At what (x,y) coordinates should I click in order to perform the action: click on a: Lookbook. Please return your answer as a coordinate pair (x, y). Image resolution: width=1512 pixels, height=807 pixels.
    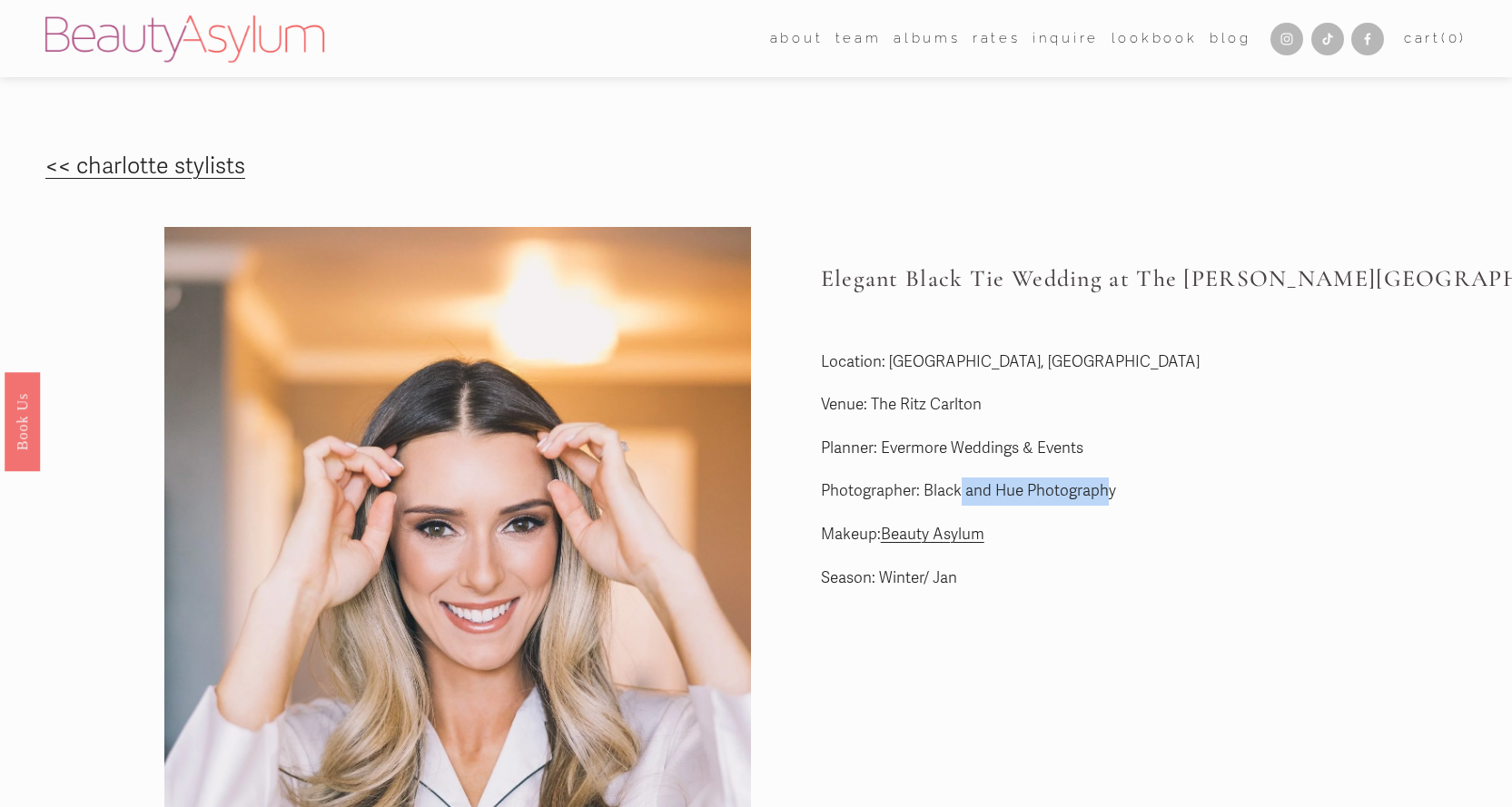
    Looking at the image, I should click on (1155, 39).